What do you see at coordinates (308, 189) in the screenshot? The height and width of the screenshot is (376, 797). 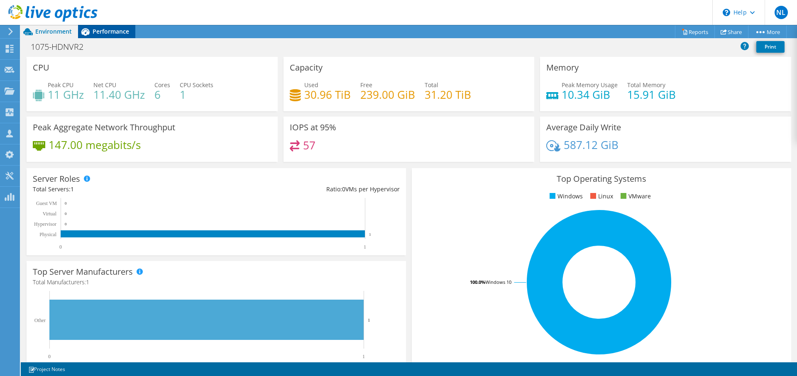 I see `div: Ratio: VMs per Hypervisor` at bounding box center [308, 189].